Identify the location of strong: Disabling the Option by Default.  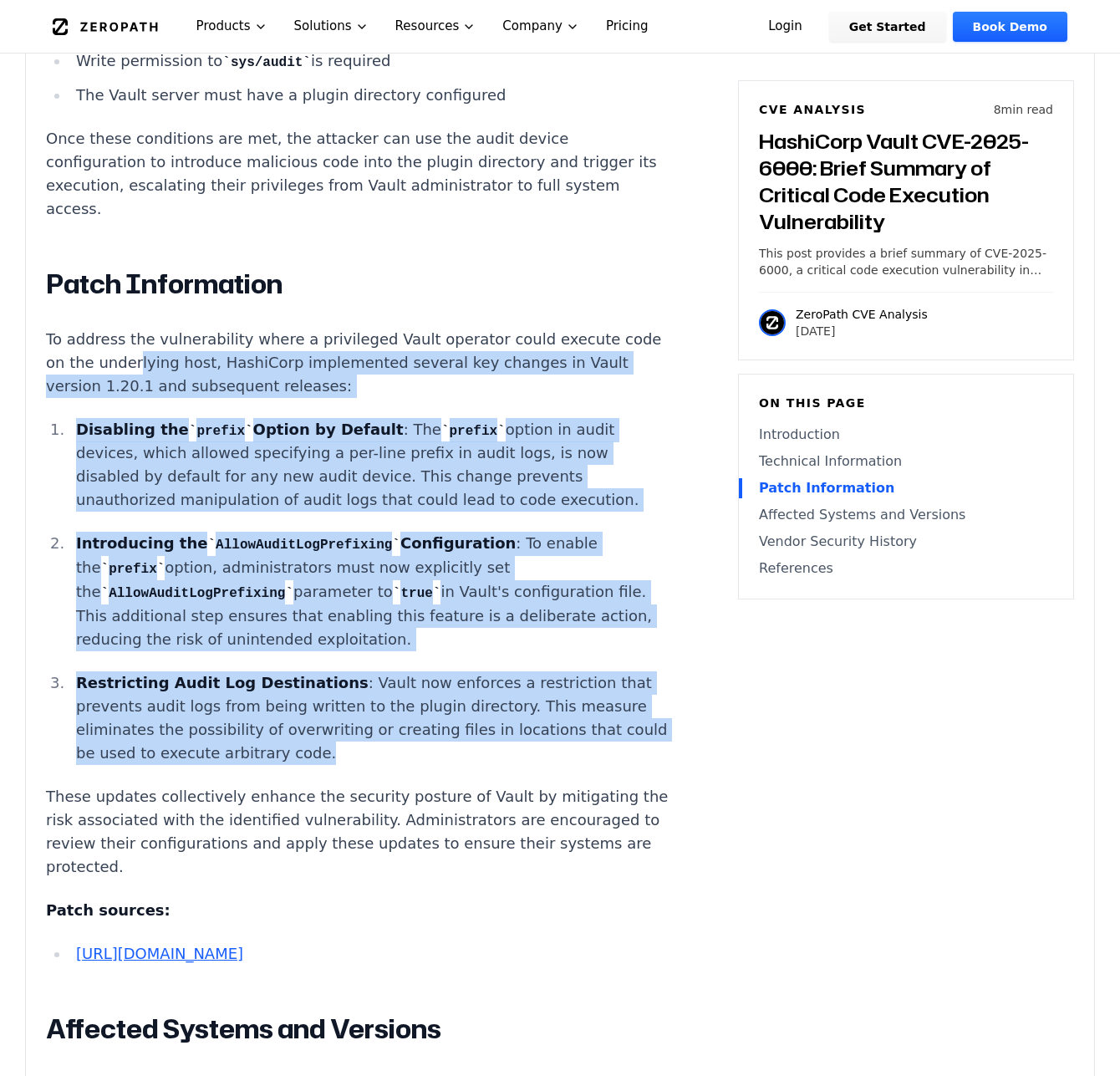
(240, 429).